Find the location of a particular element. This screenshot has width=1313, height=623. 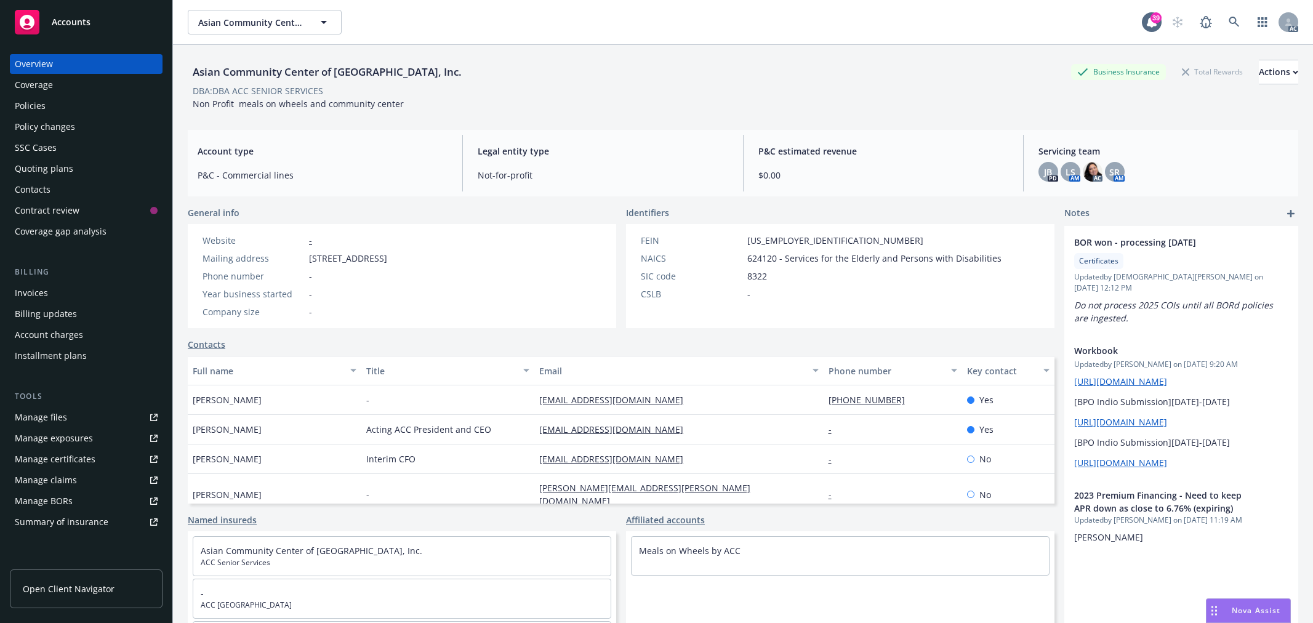

span: Open Client Navigator is located at coordinates (68, 588).